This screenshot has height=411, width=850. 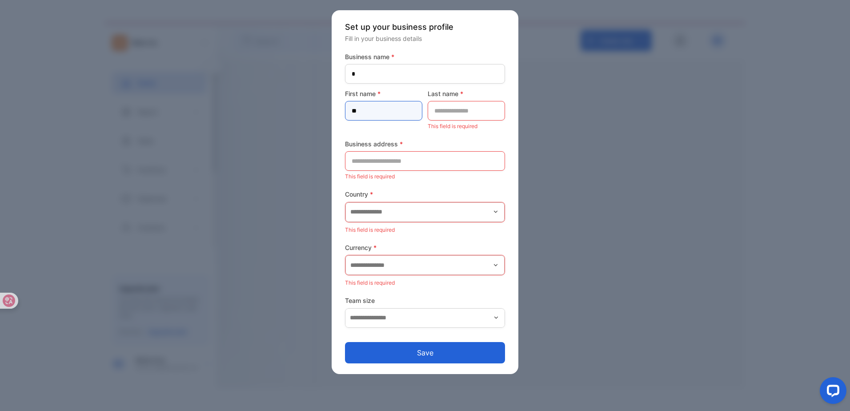 I want to click on p: Fill in your business details, so click(x=425, y=38).